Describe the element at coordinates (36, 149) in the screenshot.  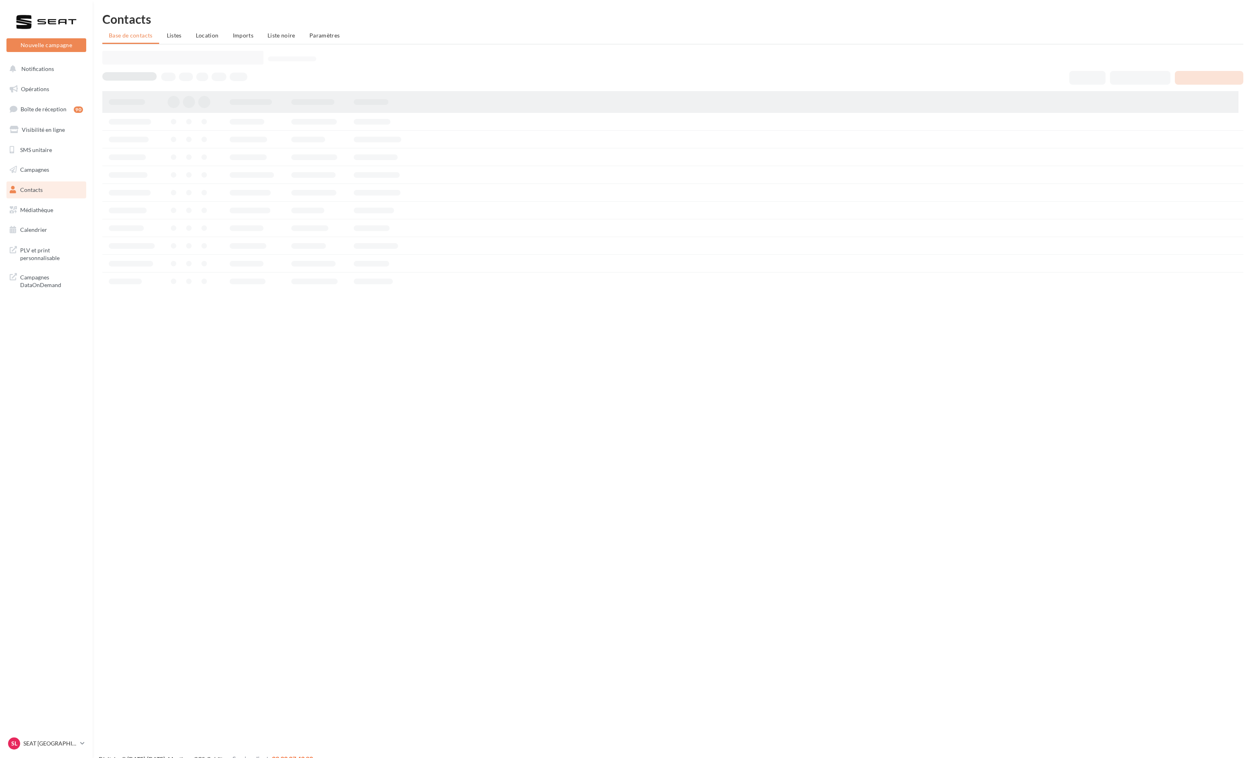
I see `span: SMS unitaire` at that location.